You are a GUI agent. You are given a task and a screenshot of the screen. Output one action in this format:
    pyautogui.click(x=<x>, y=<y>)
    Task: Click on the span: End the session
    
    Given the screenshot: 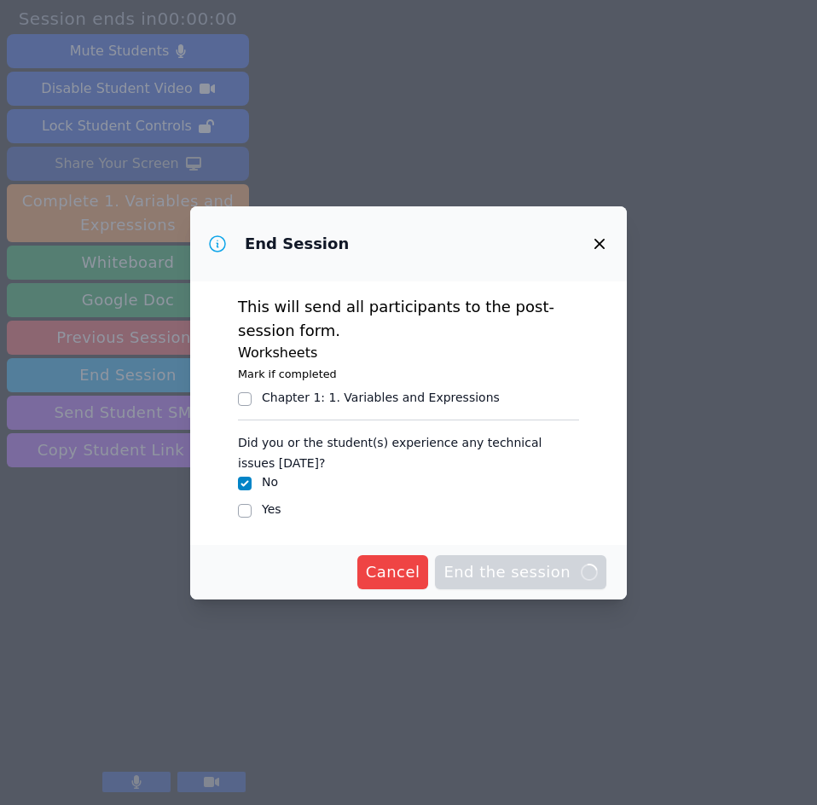 What is the action you would take?
    pyautogui.click(x=520, y=572)
    